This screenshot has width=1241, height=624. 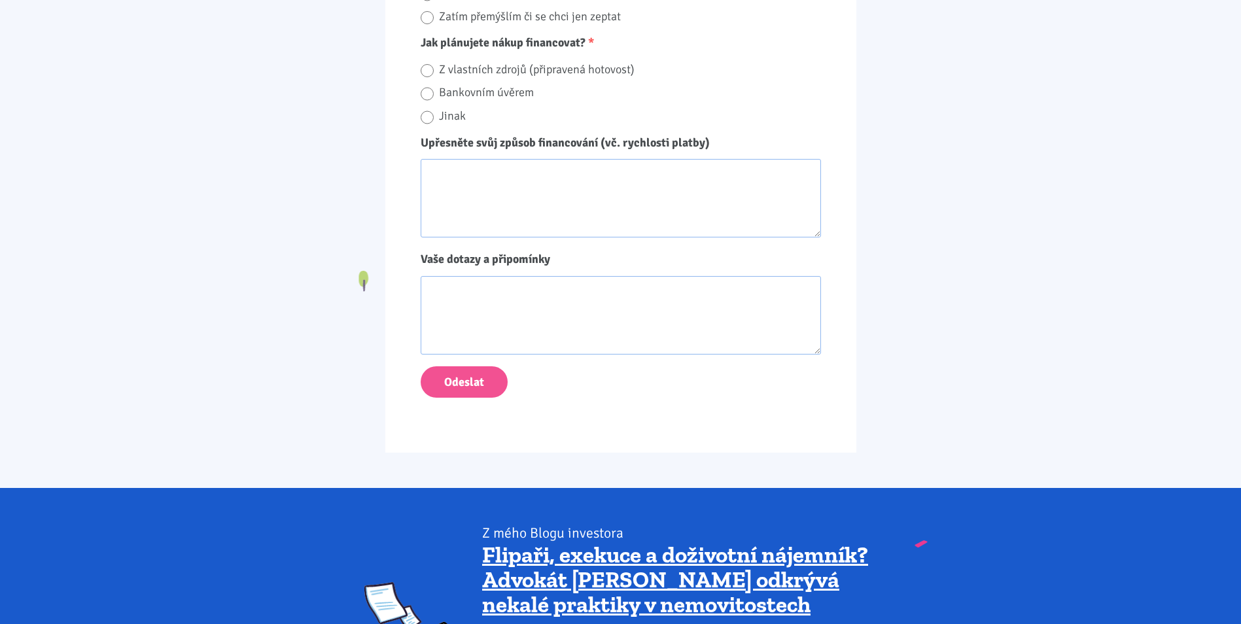 I want to click on label: Bankovním úvěrem, so click(x=630, y=92).